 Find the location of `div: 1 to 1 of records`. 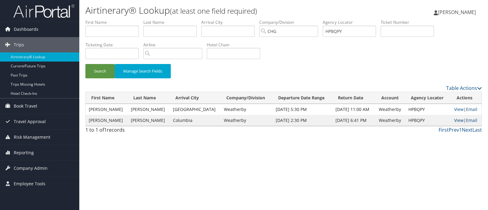

div: 1 to 1 of records is located at coordinates (131, 131).